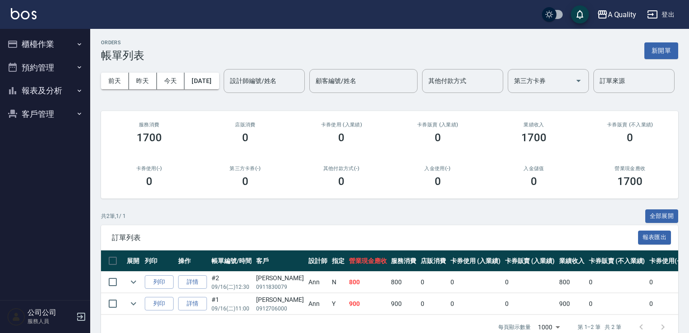 This screenshot has width=689, height=333. What do you see at coordinates (375, 238) in the screenshot?
I see `span: 訂單列表` at bounding box center [375, 238].